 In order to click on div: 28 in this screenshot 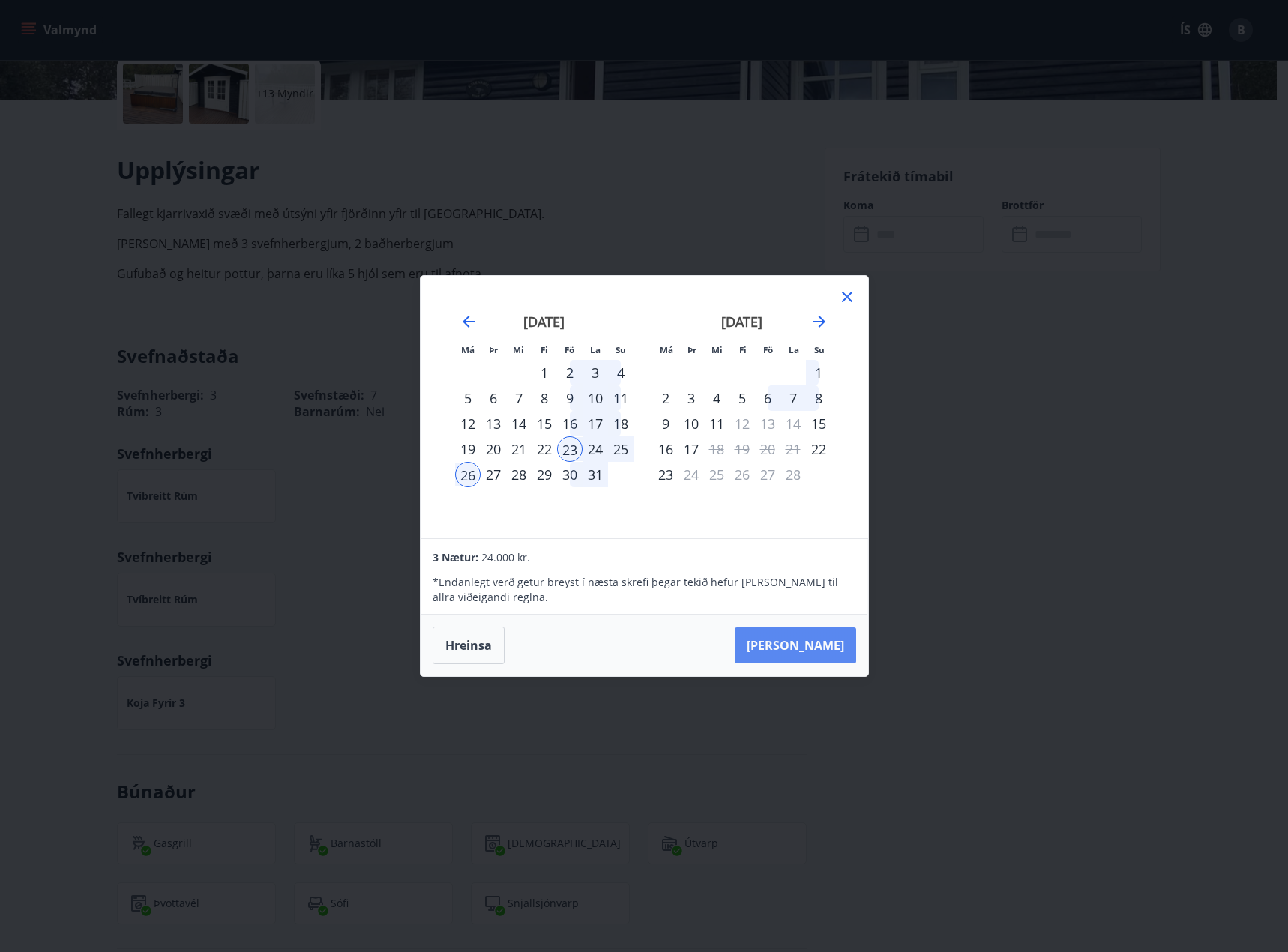, I will do `click(519, 474)`.